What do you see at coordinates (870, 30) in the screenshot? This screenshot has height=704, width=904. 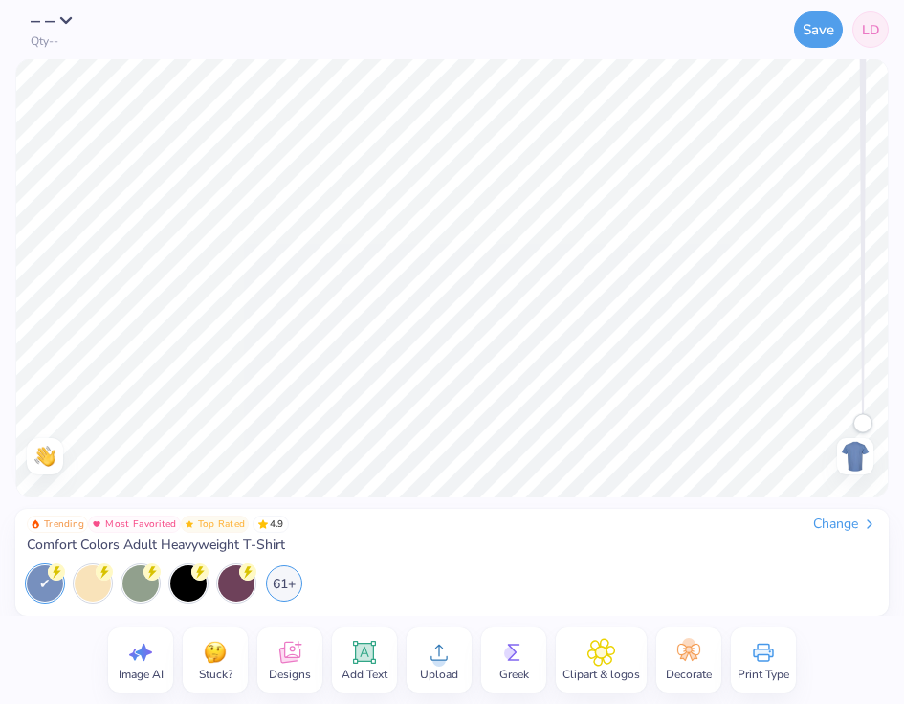 I see `a: LD` at bounding box center [870, 30].